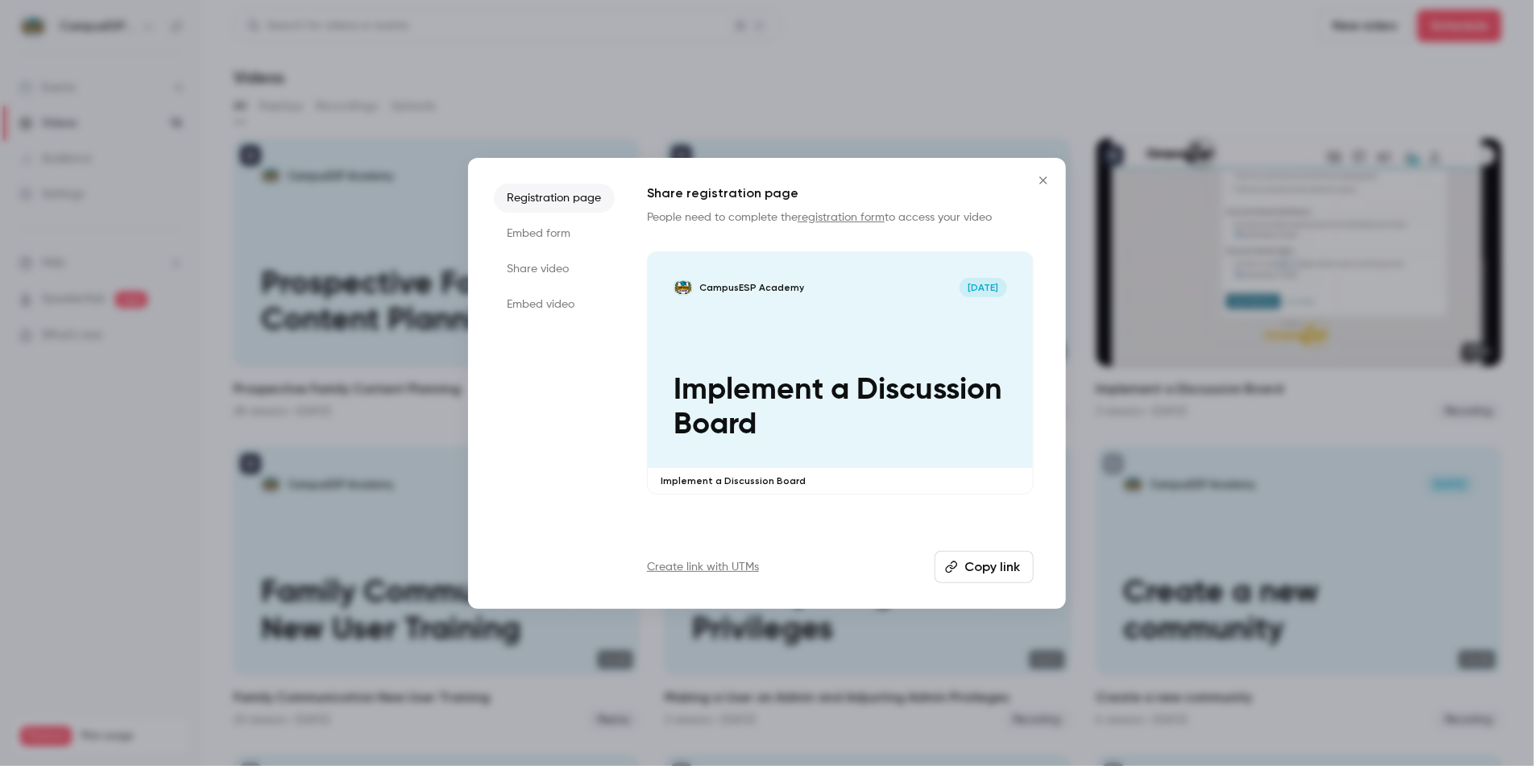 Image resolution: width=1534 pixels, height=766 pixels. What do you see at coordinates (702, 567) in the screenshot?
I see `a: Create link with UTMs` at bounding box center [702, 567].